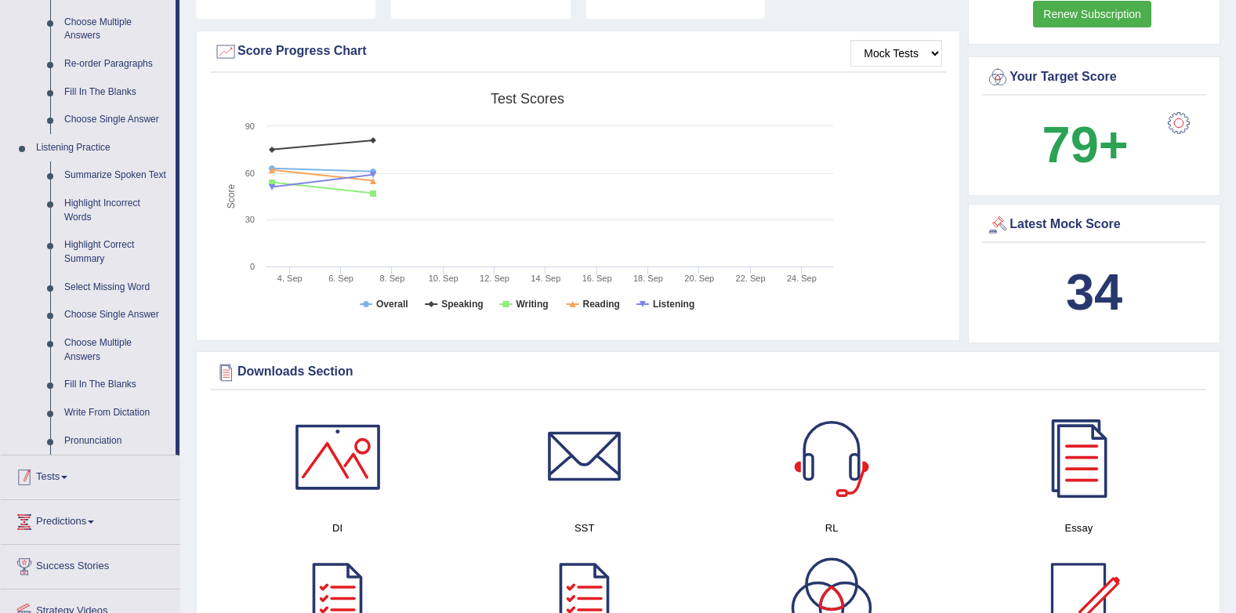  What do you see at coordinates (1094, 225) in the screenshot?
I see `div: Latest Mock Score` at bounding box center [1094, 225].